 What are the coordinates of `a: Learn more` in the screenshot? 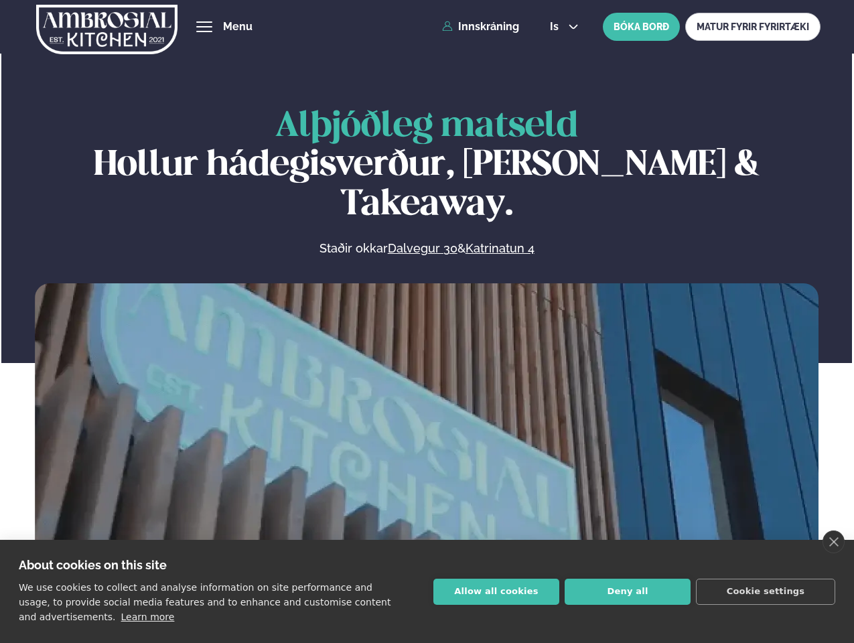 It's located at (148, 617).